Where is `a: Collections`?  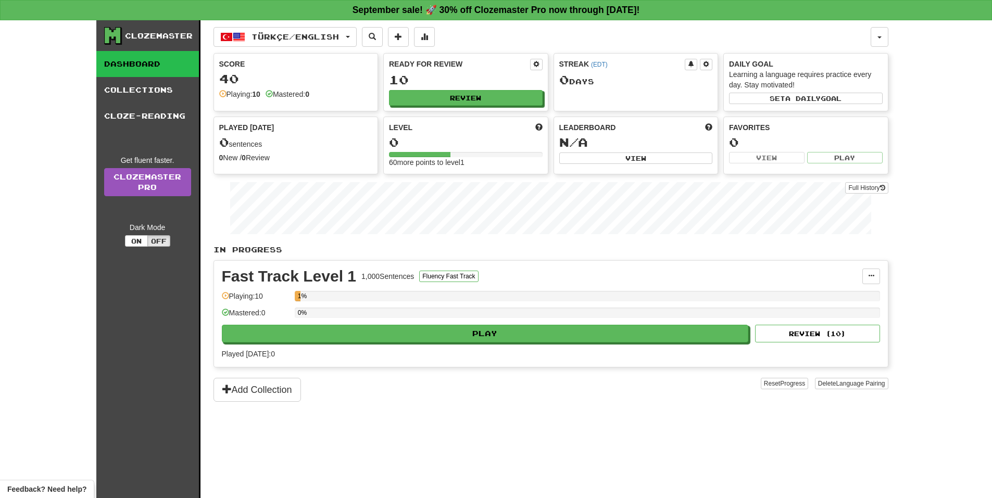 a: Collections is located at coordinates (147, 90).